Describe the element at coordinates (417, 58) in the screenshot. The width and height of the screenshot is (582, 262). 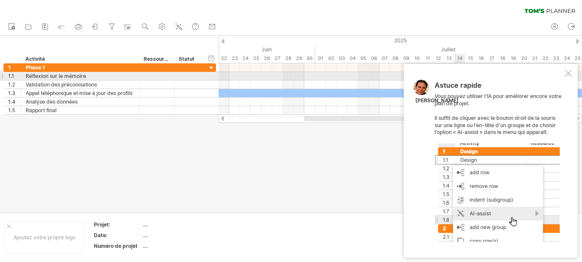
I see `div: Thursday, 10 July 2025` at that location.